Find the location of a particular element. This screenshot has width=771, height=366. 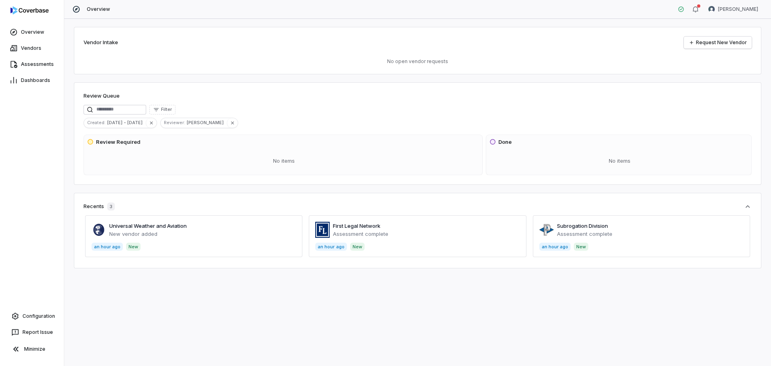

button: Report Issue is located at coordinates (32, 332).